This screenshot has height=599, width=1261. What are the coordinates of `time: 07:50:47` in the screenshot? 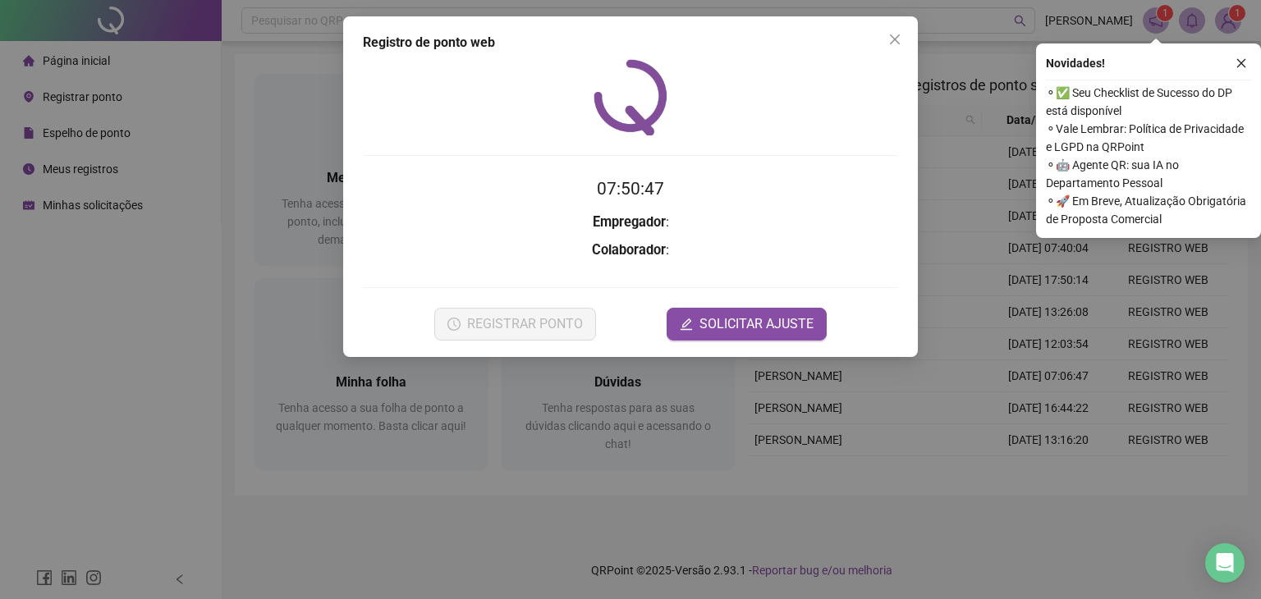 It's located at (630, 189).